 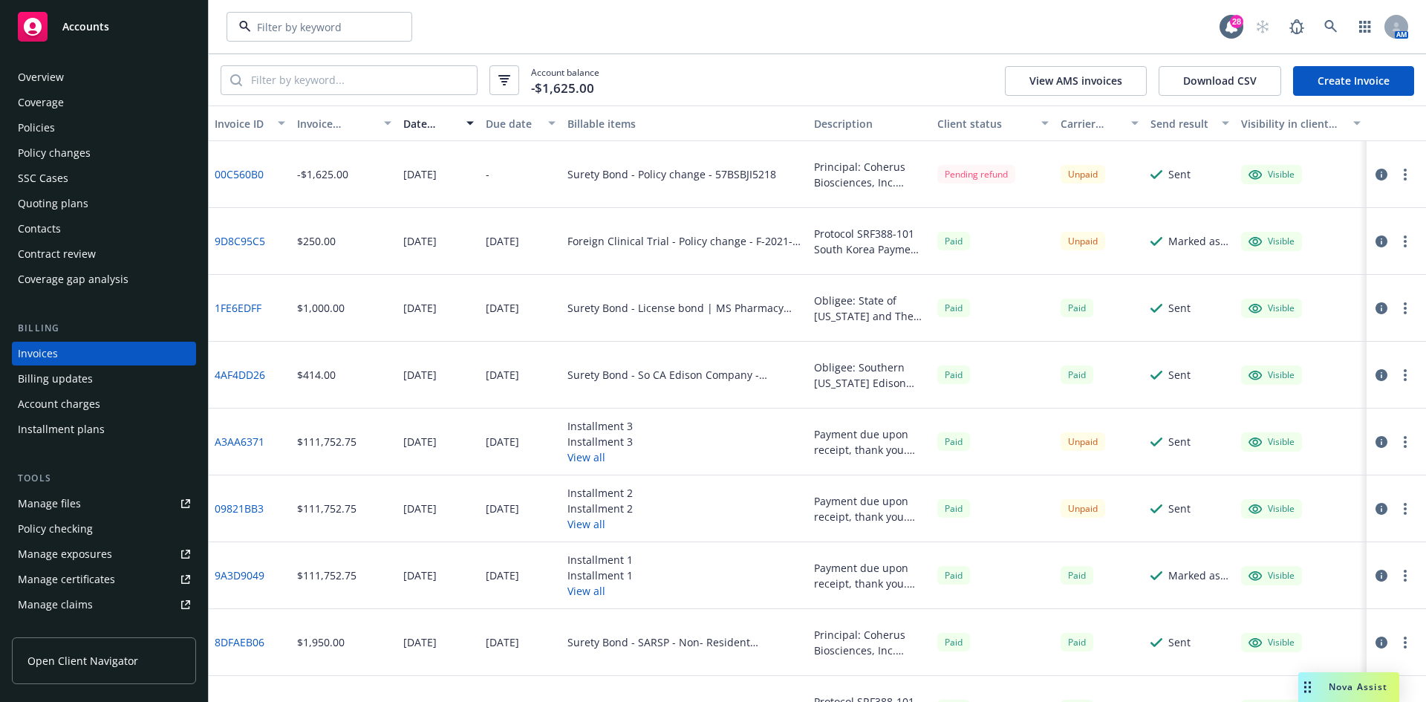 What do you see at coordinates (104, 554) in the screenshot?
I see `span: Manage exposures` at bounding box center [104, 554].